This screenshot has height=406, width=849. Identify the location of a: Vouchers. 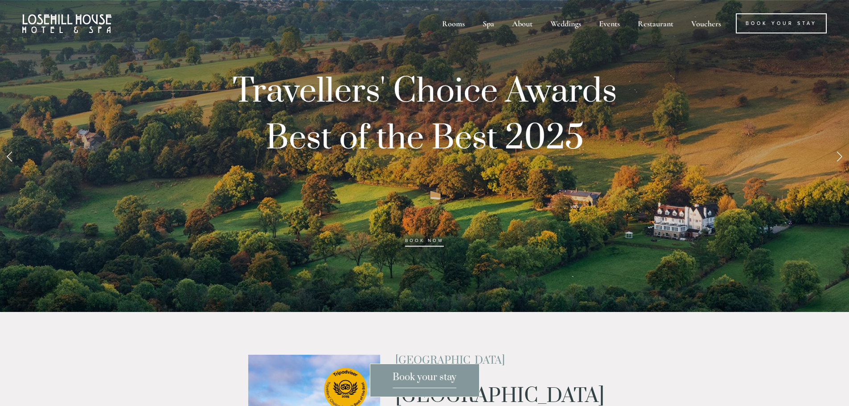
(706, 23).